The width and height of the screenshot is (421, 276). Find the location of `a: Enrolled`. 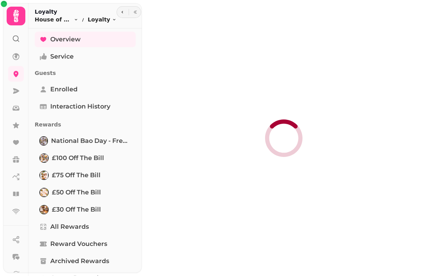

a: Enrolled is located at coordinates (85, 89).